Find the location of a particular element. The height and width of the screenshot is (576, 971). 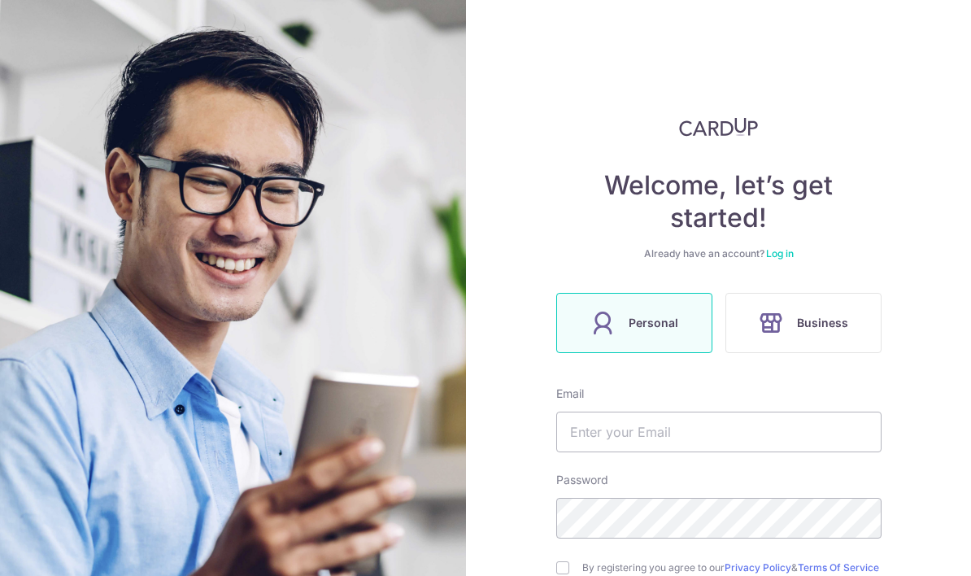

h4: Welcome, let’s get started! is located at coordinates (719, 202).